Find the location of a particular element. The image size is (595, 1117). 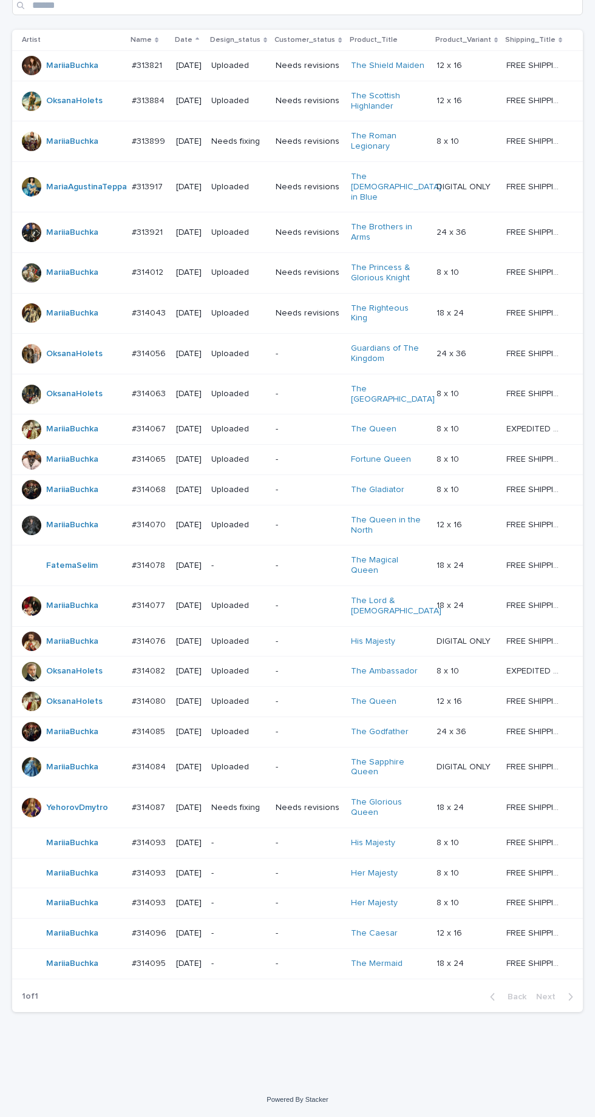

a: His Majesty is located at coordinates (373, 843).